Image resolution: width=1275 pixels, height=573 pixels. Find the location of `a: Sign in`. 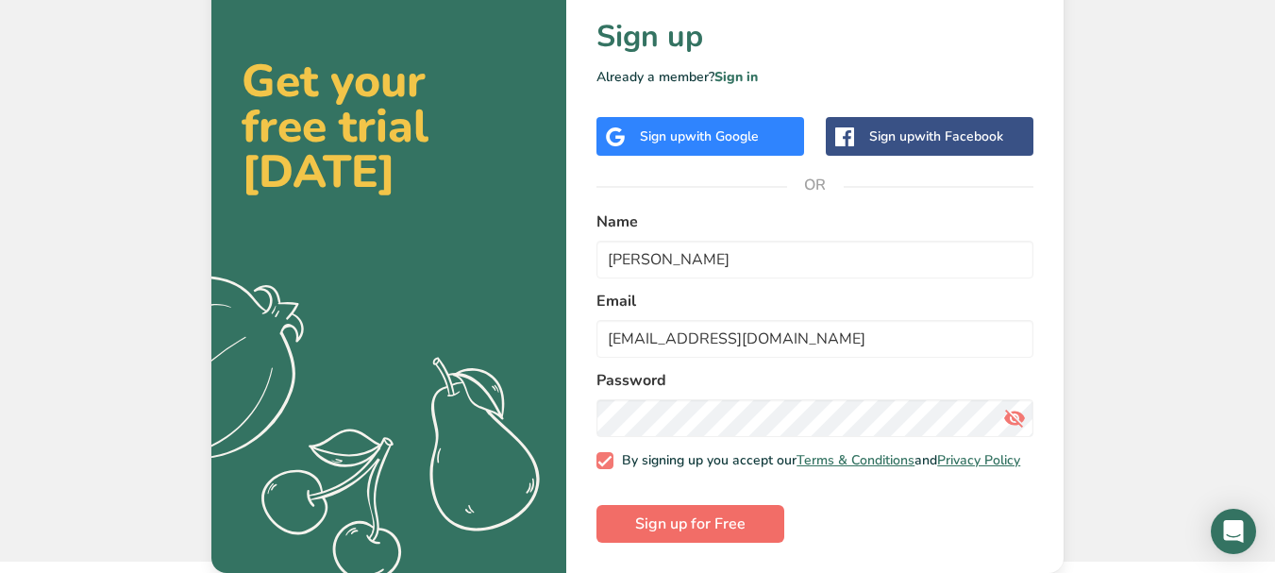

a: Sign in is located at coordinates (736, 76).